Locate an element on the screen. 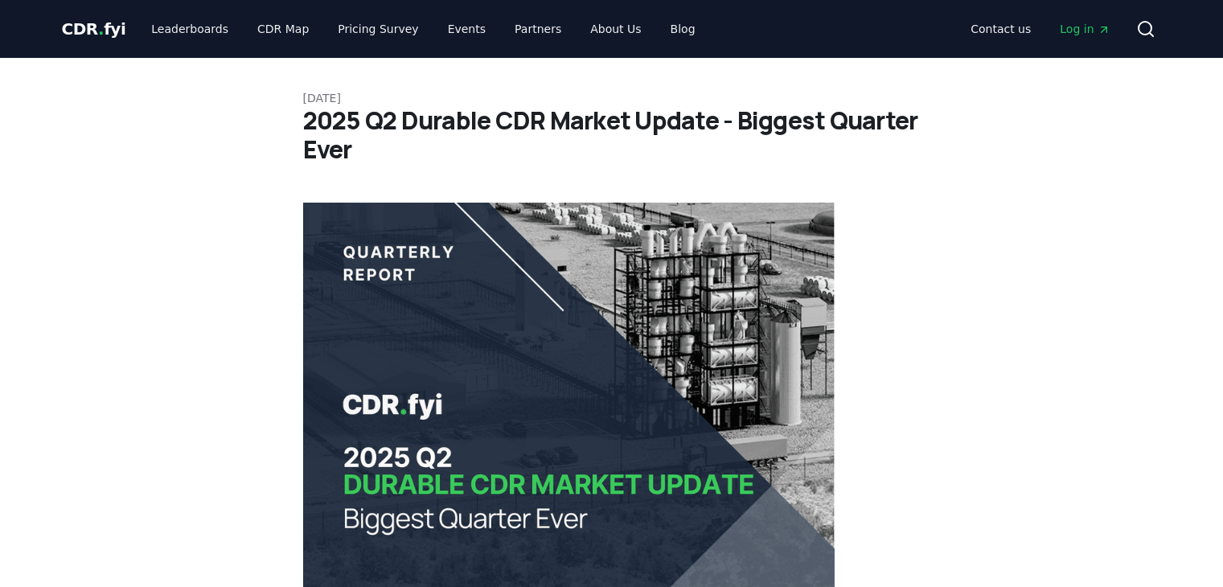  a: Contact us is located at coordinates (1000, 29).